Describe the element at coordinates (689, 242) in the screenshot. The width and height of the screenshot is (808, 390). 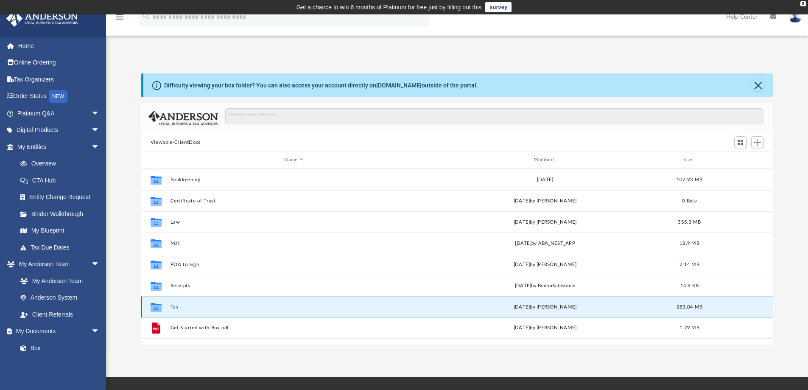
I see `span: 18.9 MB` at that location.